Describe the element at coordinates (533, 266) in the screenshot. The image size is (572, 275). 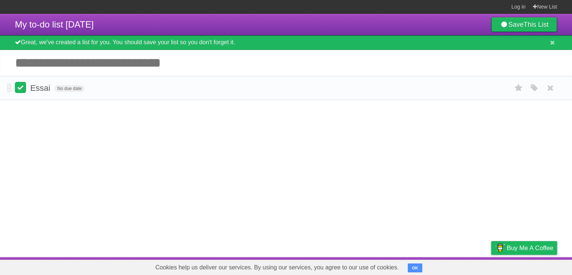
I see `a: Suggest a feature` at that location.